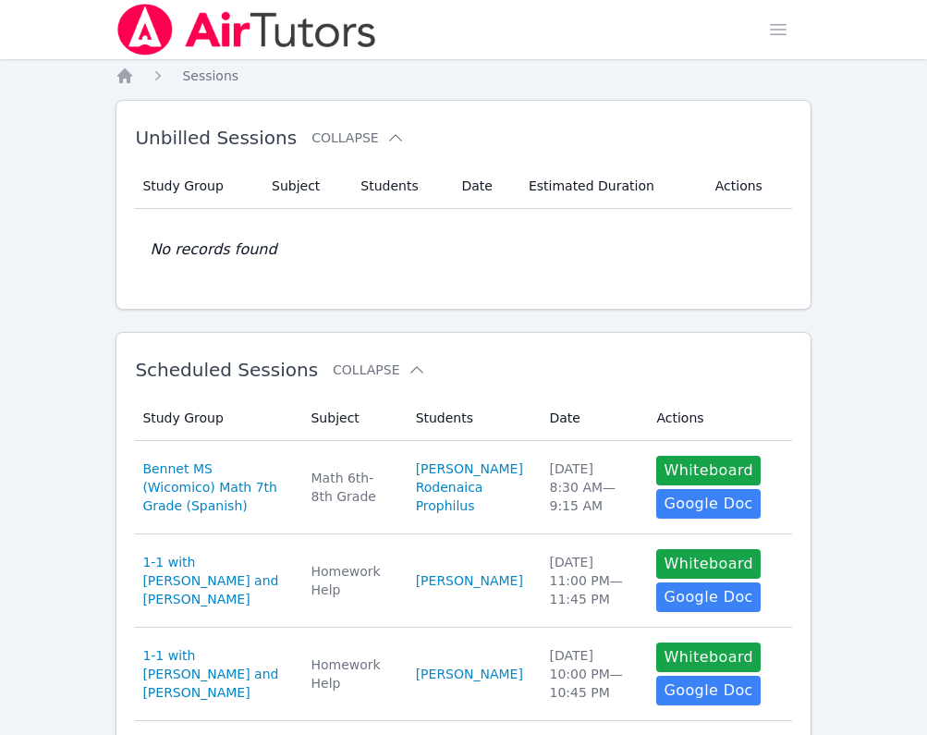 This screenshot has width=927, height=735. What do you see at coordinates (351, 487) in the screenshot?
I see `div: Math 6th-8th Grade` at bounding box center [351, 487].